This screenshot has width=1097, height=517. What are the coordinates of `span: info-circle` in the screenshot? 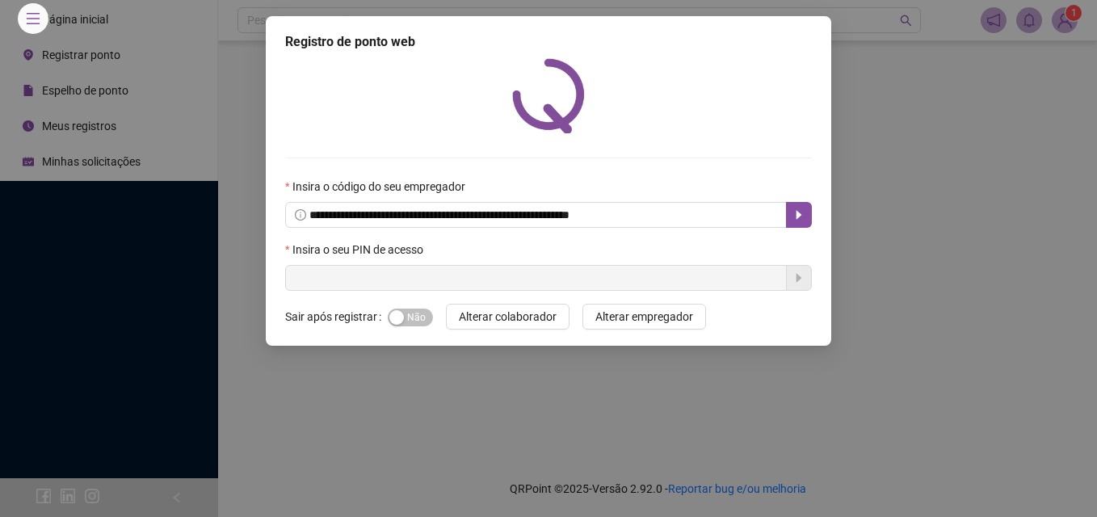 It's located at (300, 215).